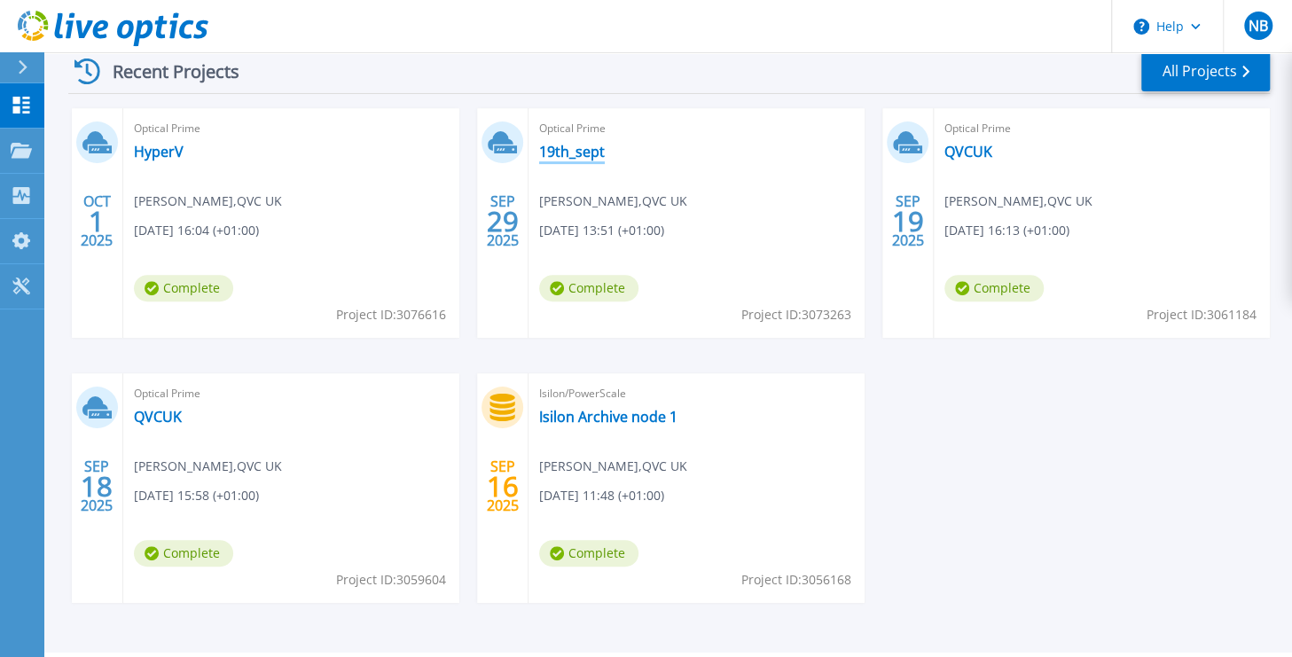 The image size is (1292, 657). What do you see at coordinates (1201, 315) in the screenshot?
I see `span: Project ID: 3061184` at bounding box center [1201, 315].